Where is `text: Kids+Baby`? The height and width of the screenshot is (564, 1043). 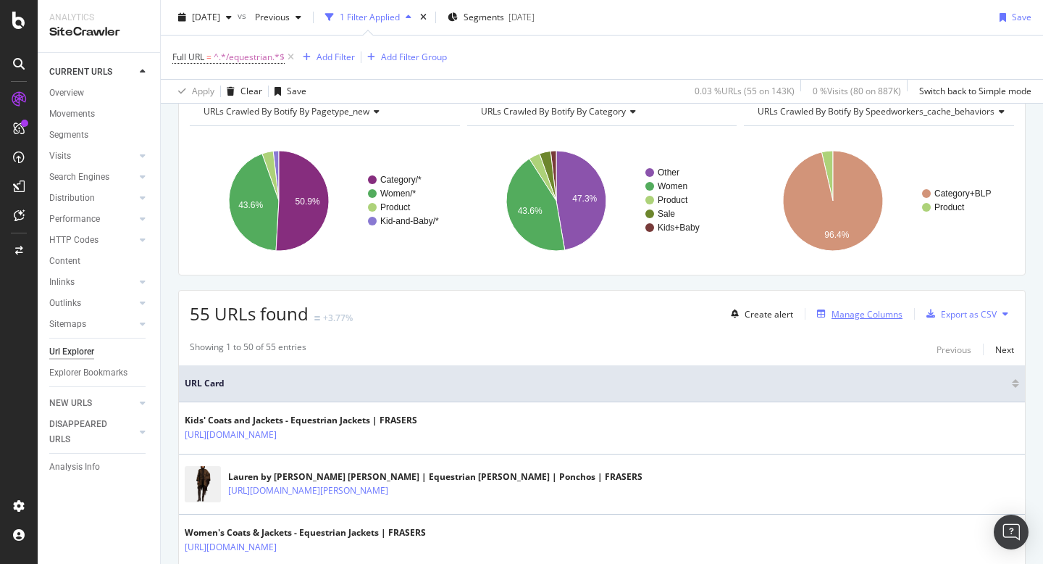 text: Kids+Baby is located at coordinates (679, 228).